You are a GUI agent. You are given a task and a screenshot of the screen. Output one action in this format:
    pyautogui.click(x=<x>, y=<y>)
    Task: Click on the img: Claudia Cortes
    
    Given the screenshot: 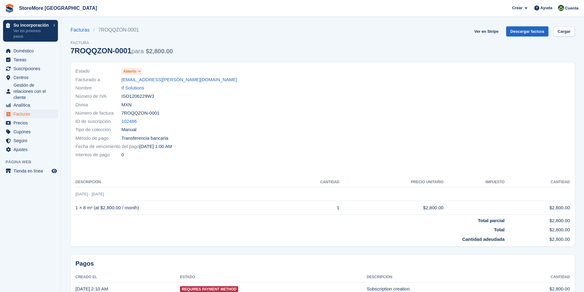 What is the action you would take?
    pyautogui.click(x=561, y=8)
    